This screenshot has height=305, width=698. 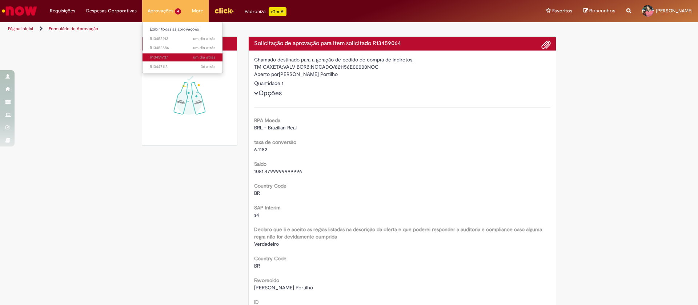 What do you see at coordinates (208, 67) in the screenshot?
I see `span: 3d atrás` at bounding box center [208, 67].